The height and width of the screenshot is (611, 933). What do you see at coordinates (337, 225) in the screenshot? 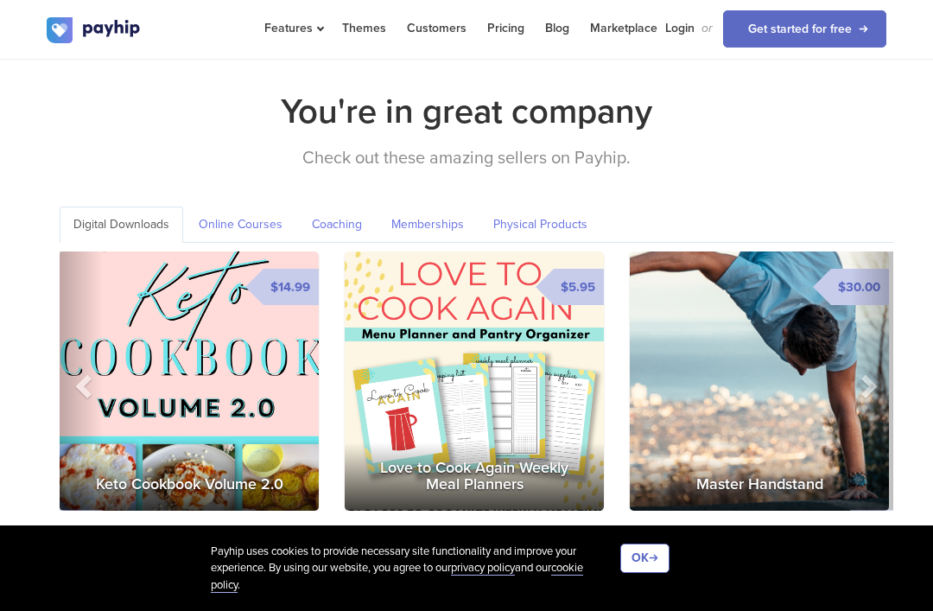
I see `a: Coaching` at bounding box center [337, 225].